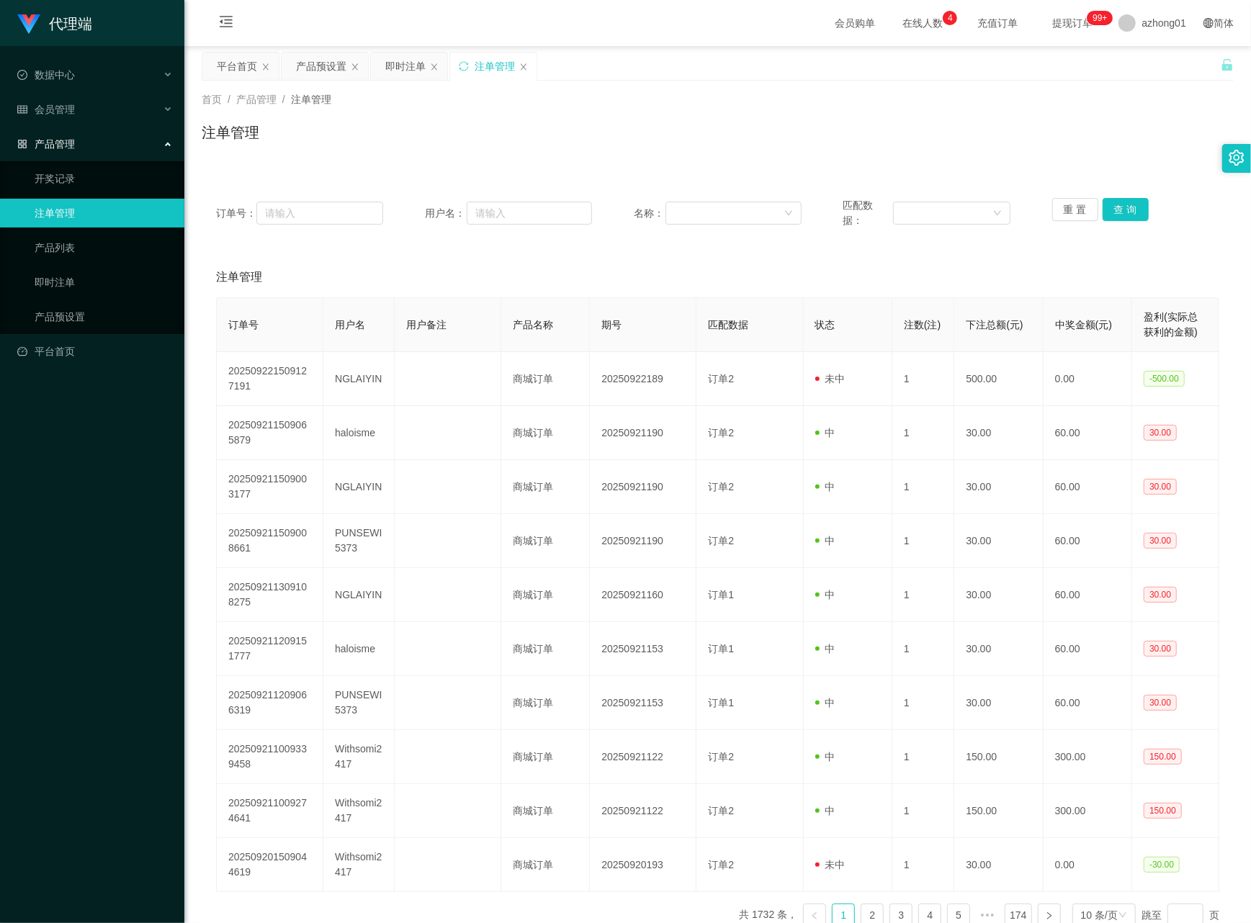  I want to click on a: 产品预设置, so click(104, 317).